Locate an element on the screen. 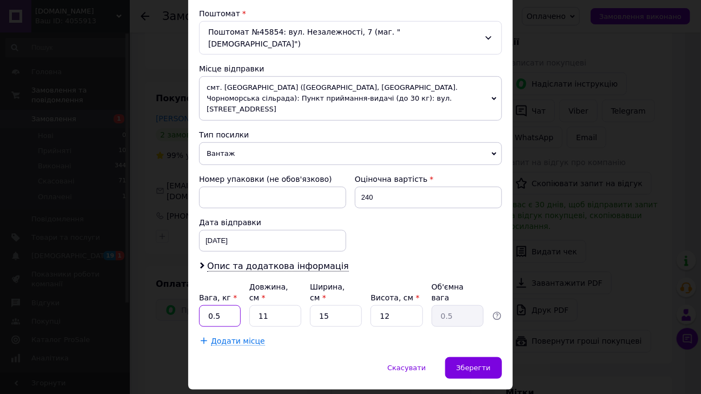 The width and height of the screenshot is (701, 394). span: Тип посилки is located at coordinates (224, 135).